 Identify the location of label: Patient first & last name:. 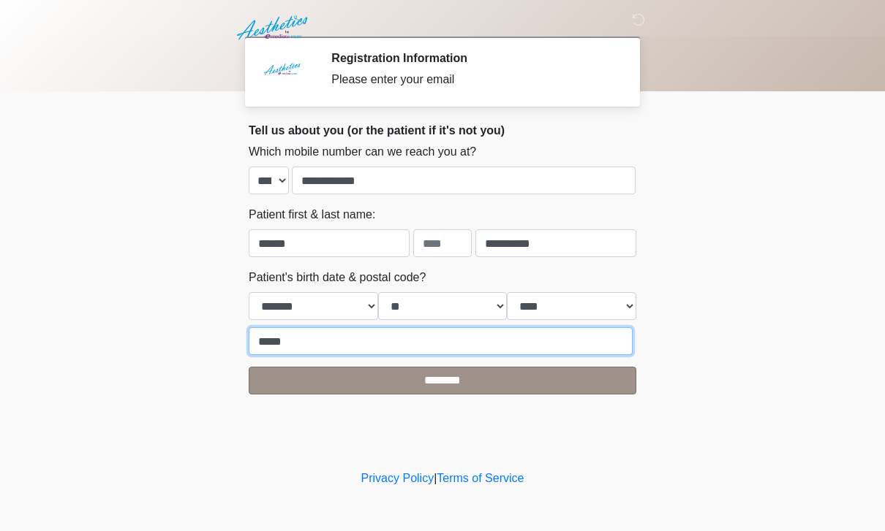
(311, 215).